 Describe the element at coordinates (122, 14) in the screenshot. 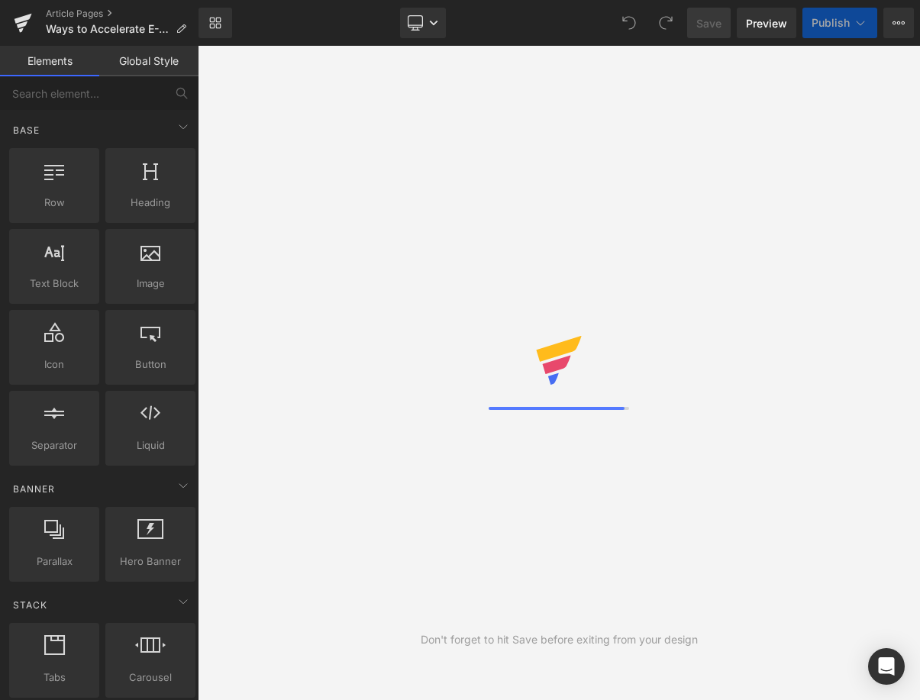

I see `a: Article Pages` at that location.